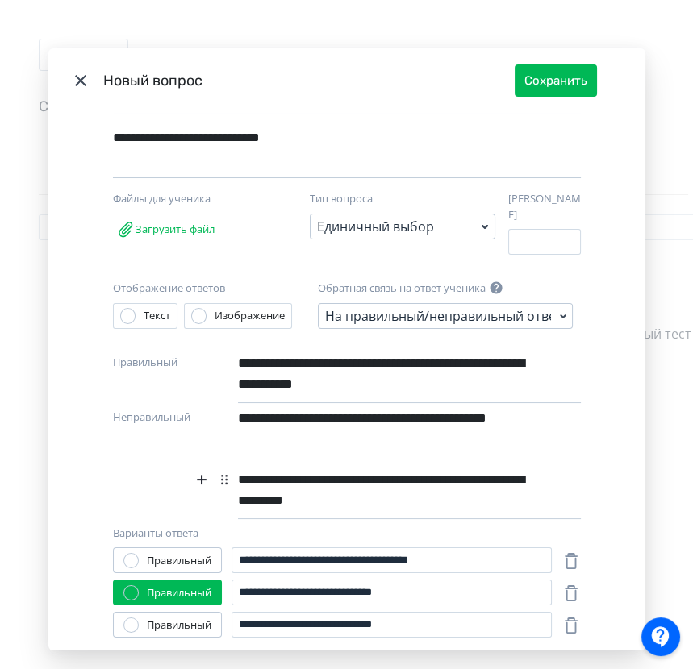 Image resolution: width=693 pixels, height=669 pixels. Describe the element at coordinates (341, 199) in the screenshot. I see `label: Тип вопроса` at that location.